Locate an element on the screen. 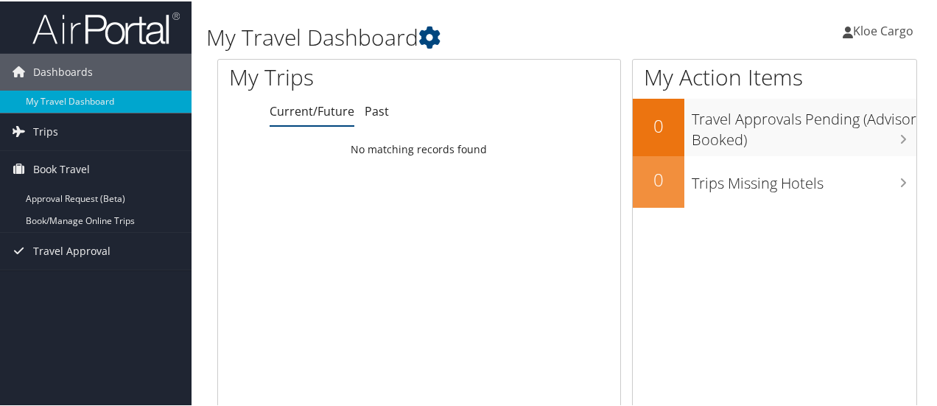 The image size is (937, 406). td: No matching records found is located at coordinates (419, 148).